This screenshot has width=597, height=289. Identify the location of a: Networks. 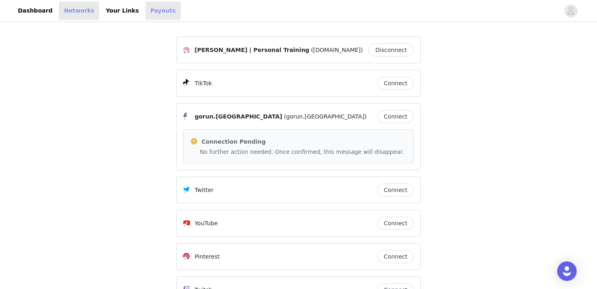
(79, 11).